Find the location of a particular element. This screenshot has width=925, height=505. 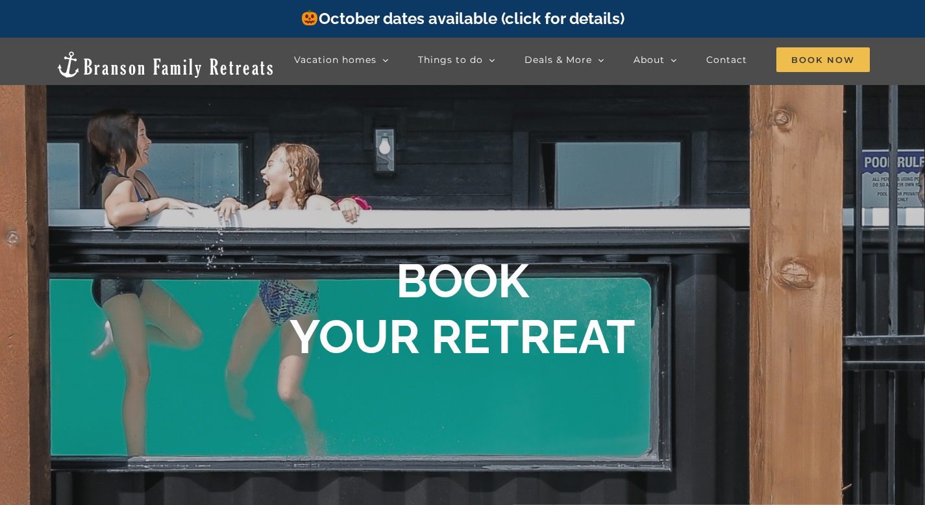

span: Deals & More is located at coordinates (558, 60).